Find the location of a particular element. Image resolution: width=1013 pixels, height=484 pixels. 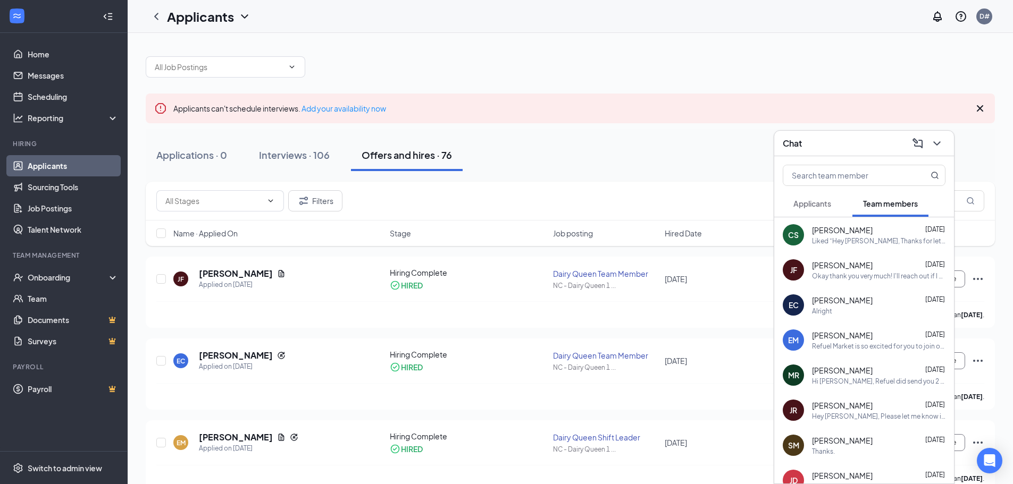

div: Applications · 0 is located at coordinates (191, 155).